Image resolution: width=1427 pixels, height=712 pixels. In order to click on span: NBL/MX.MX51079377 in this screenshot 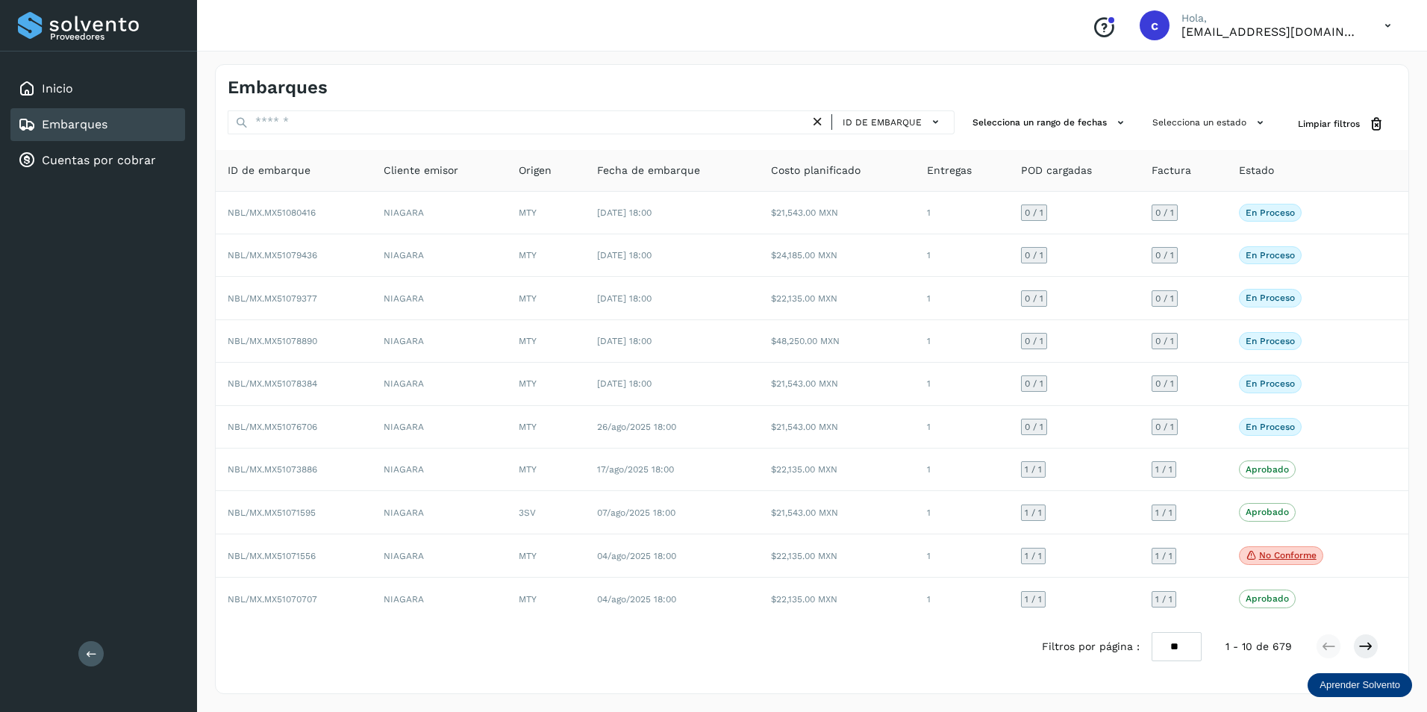, I will do `click(272, 298)`.